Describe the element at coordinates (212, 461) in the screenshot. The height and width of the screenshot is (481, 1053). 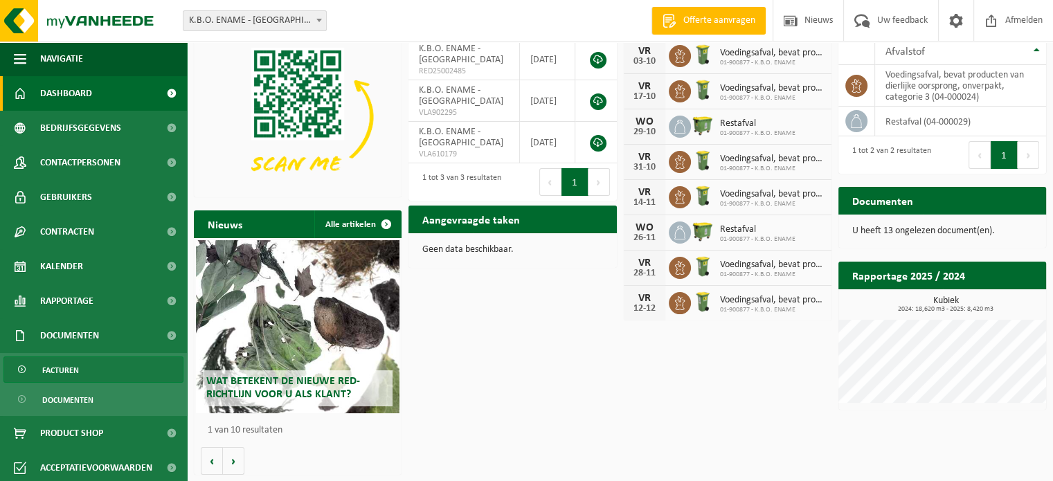
I see `button: Vorige` at that location.